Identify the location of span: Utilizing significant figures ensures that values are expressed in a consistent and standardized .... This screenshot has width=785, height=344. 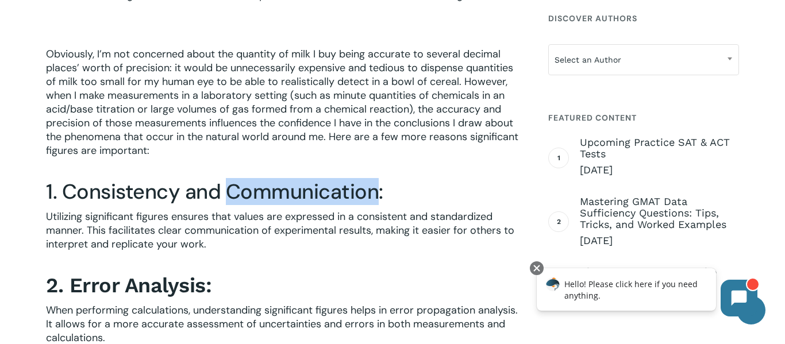
(280, 230).